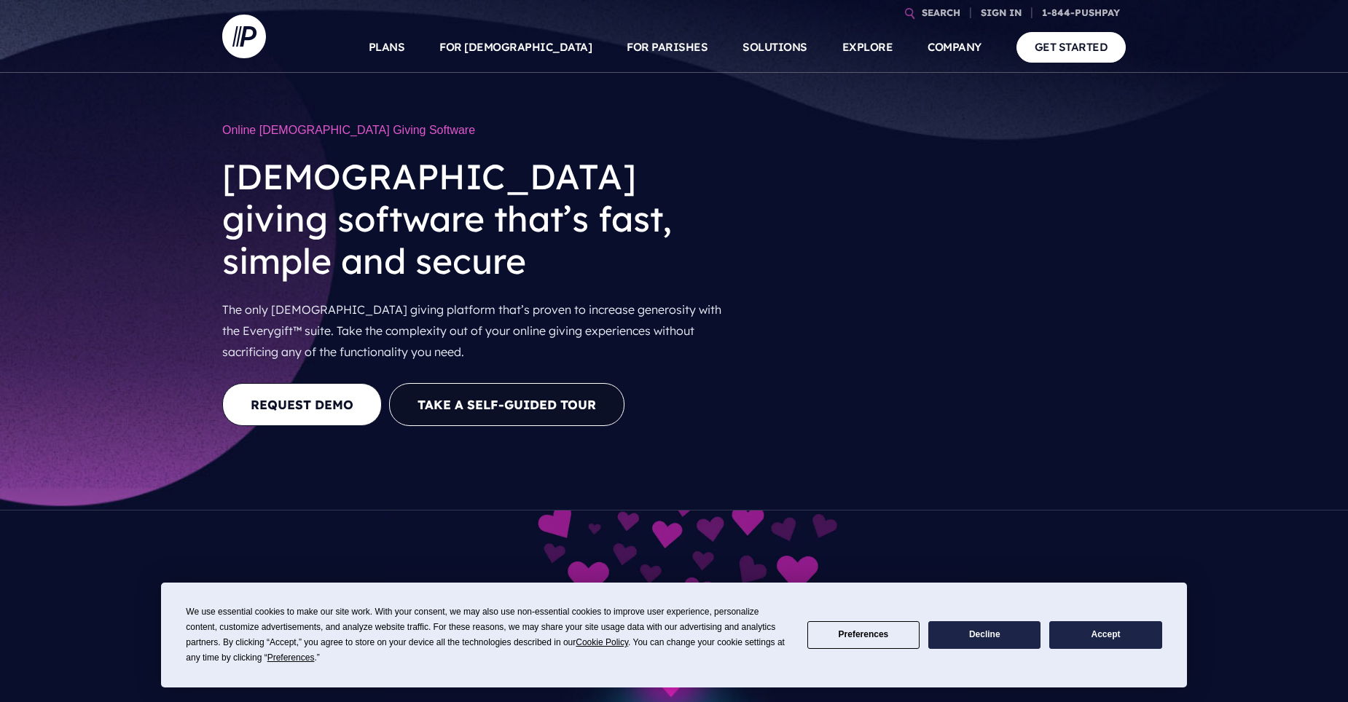 Image resolution: width=1348 pixels, height=702 pixels. Describe the element at coordinates (864, 635) in the screenshot. I see `button: Preferences` at that location.